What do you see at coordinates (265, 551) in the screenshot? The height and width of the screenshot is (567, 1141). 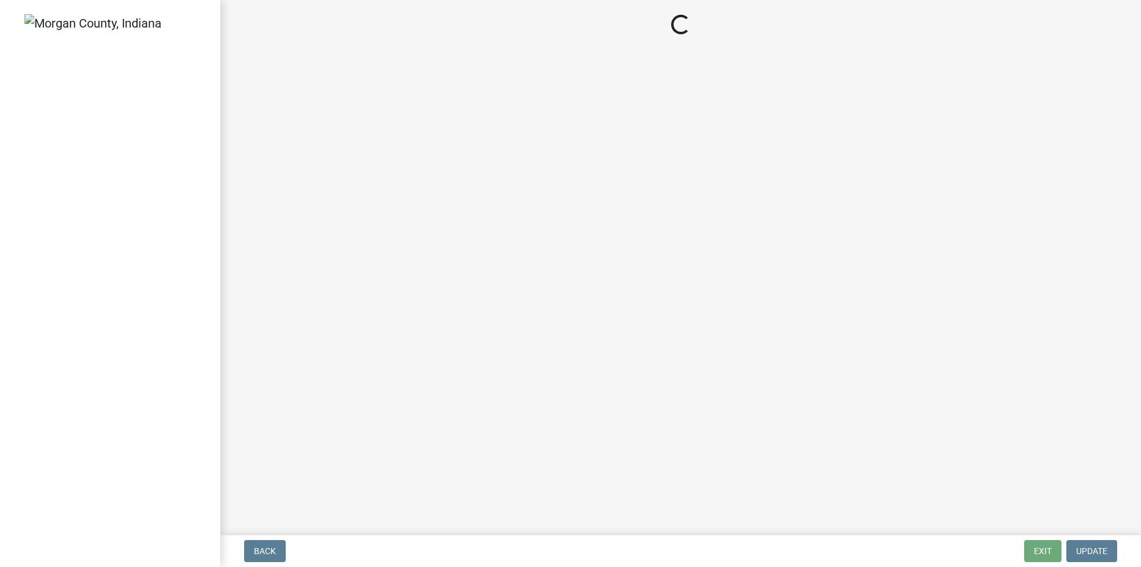 I see `button: Back` at bounding box center [265, 551].